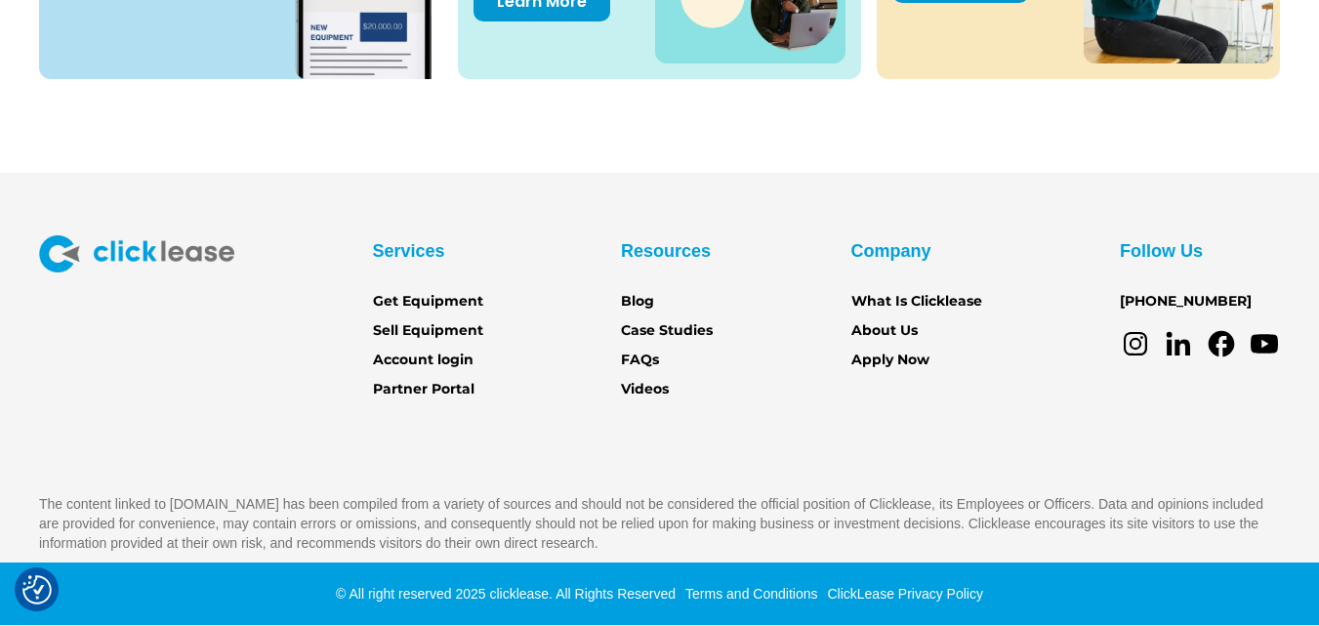  What do you see at coordinates (1161, 251) in the screenshot?
I see `div: Follow Us` at bounding box center [1161, 251].